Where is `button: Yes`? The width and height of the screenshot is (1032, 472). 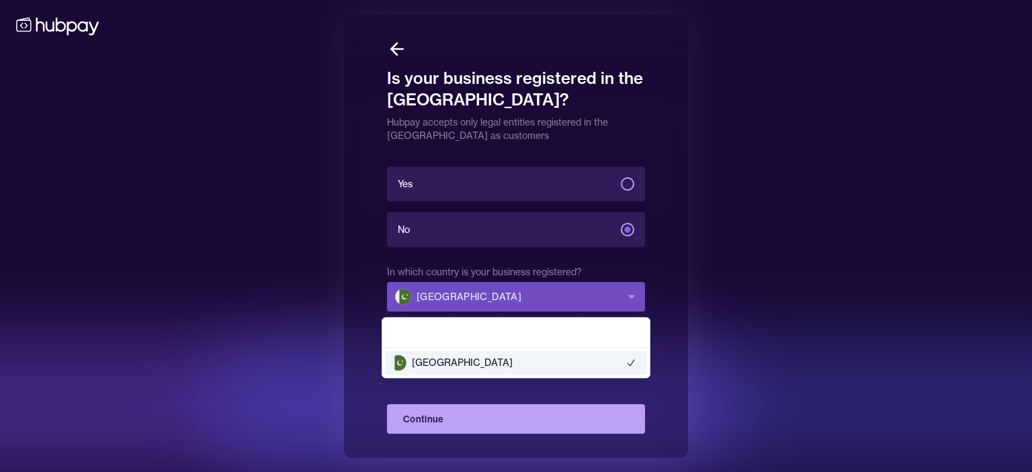
button: Yes is located at coordinates (627, 184).